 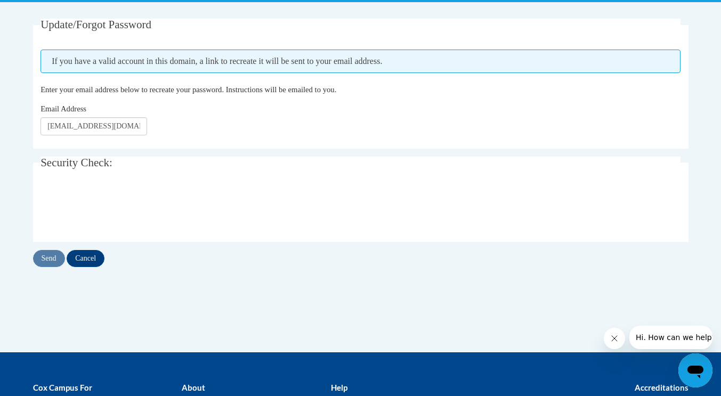 I want to click on b: About, so click(x=194, y=388).